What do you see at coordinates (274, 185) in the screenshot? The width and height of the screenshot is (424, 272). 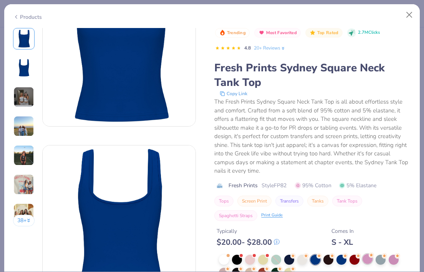 I see `span: Style FP82` at bounding box center [274, 185].